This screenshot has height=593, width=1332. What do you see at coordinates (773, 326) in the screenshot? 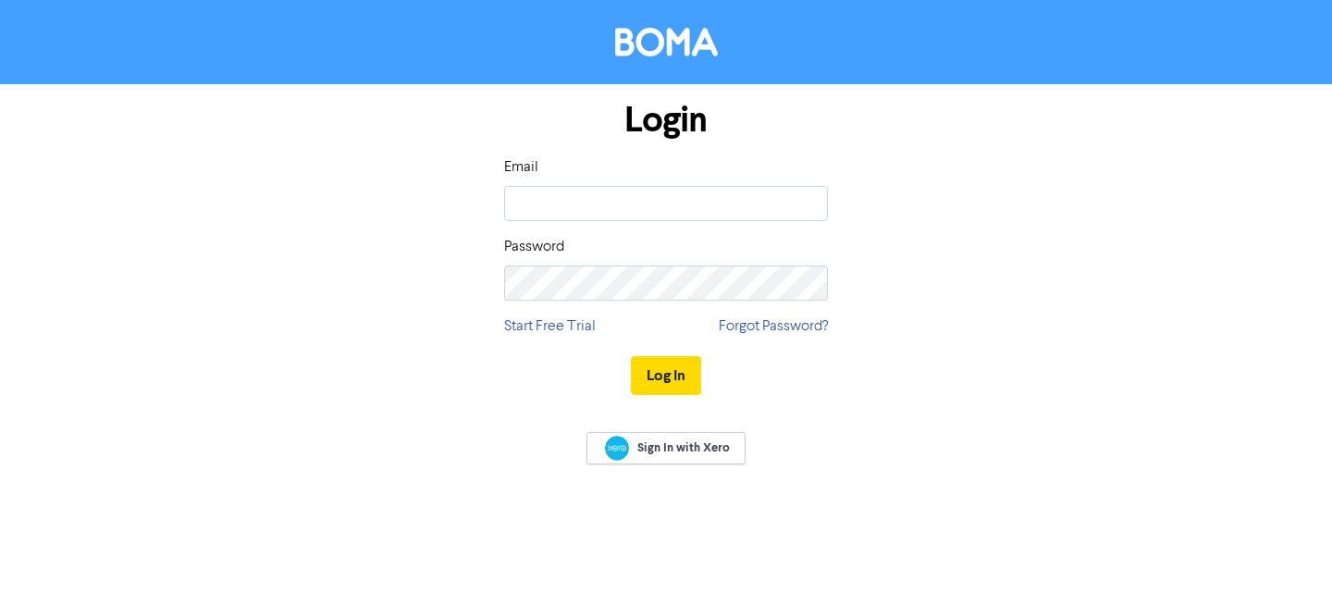
I see `a: Forgot Password?` at bounding box center [773, 326].